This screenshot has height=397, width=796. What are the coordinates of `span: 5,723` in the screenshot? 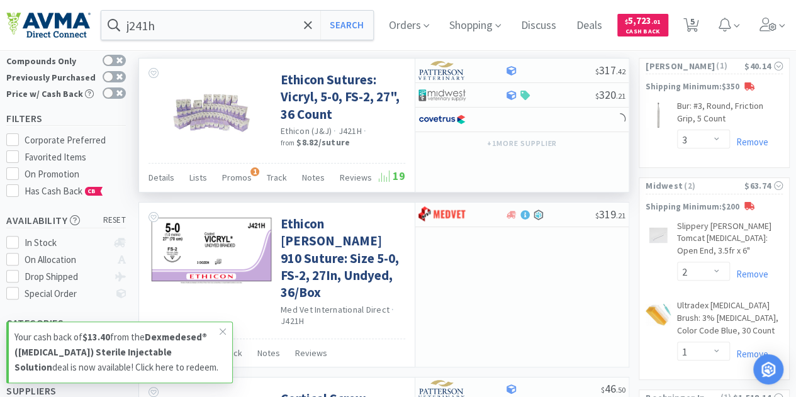 It's located at (643, 20).